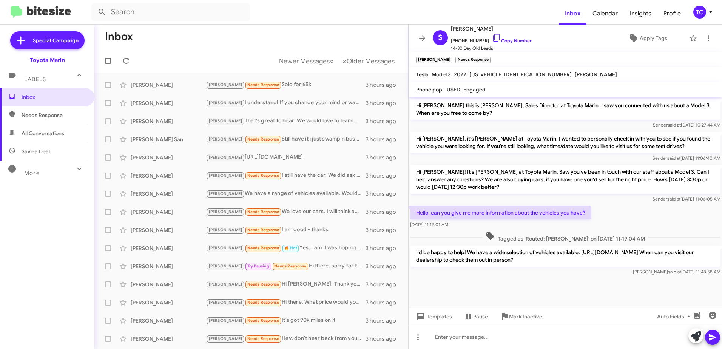  Describe the element at coordinates (35, 79) in the screenshot. I see `span: Labels` at that location.